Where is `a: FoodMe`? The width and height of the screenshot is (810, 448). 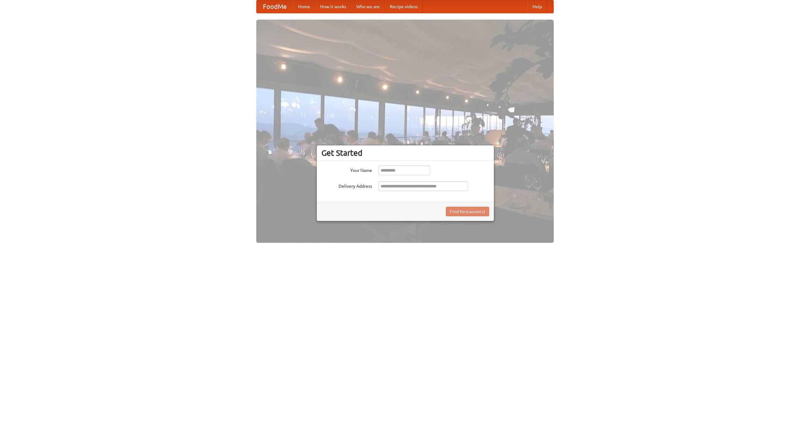 a: FoodMe is located at coordinates (275, 7).